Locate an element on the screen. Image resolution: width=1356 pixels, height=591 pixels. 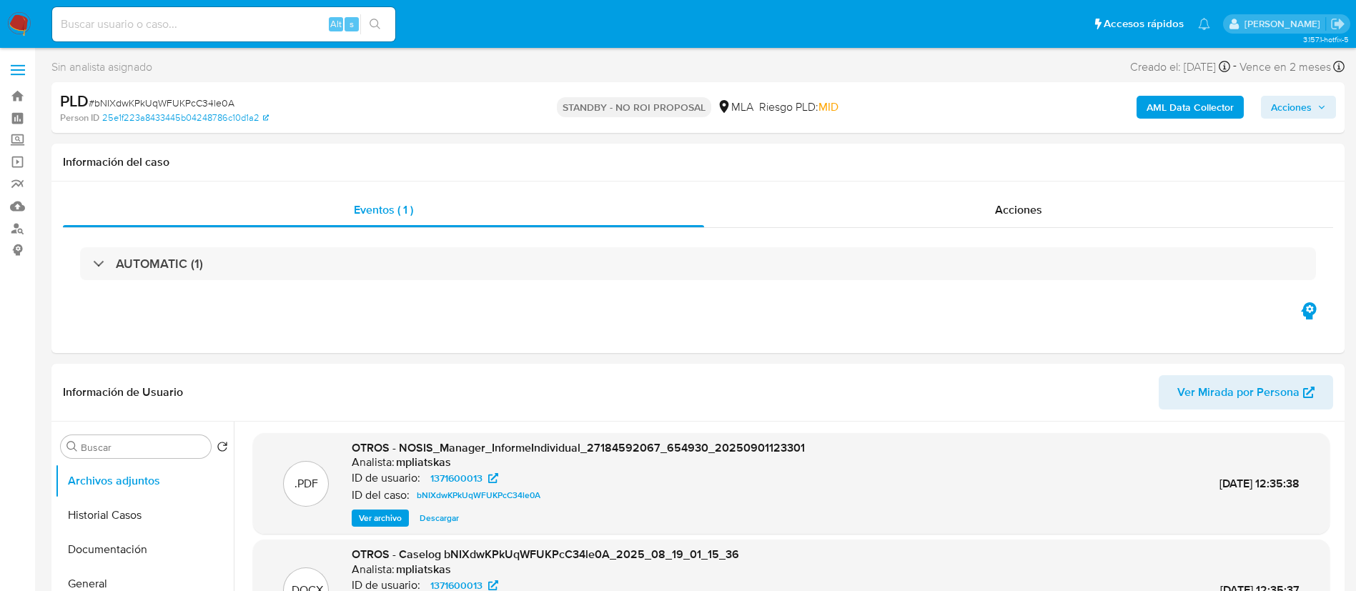
input: Buscar is located at coordinates (143, 448).